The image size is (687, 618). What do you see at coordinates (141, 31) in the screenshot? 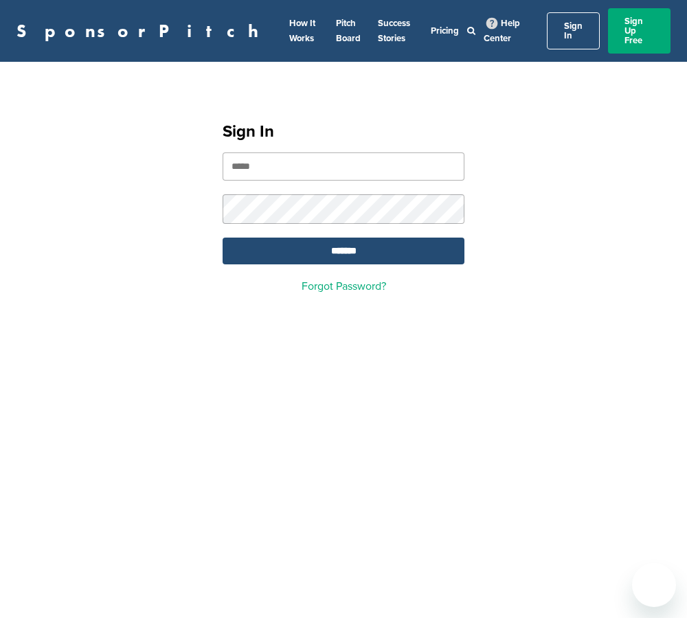
I see `a: SponsorPitch` at bounding box center [141, 31].